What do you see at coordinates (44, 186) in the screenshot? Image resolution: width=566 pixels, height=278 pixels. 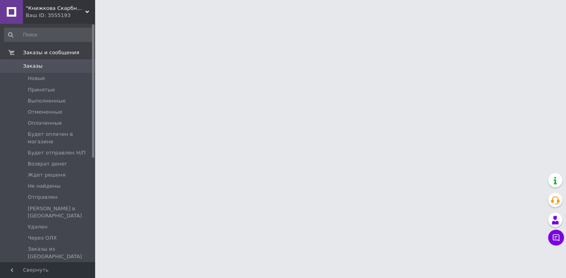 I see `span: Не найдены` at bounding box center [44, 186].